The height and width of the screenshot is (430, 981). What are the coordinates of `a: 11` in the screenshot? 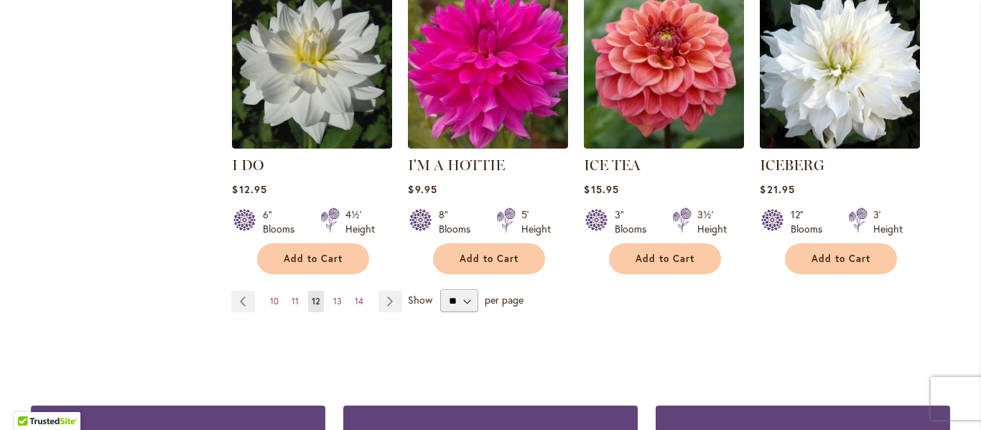 It's located at (295, 302).